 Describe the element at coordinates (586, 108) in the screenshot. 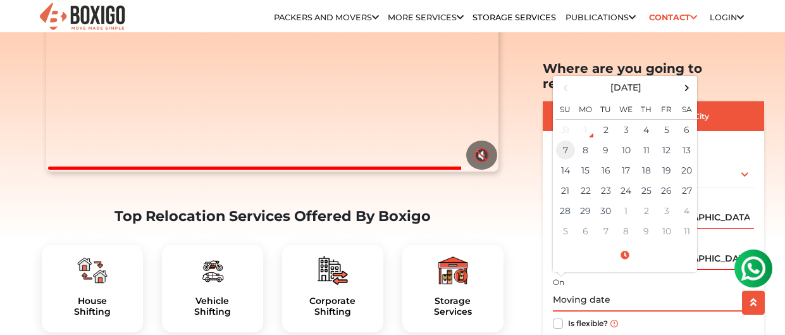

I see `th: Mo` at that location.